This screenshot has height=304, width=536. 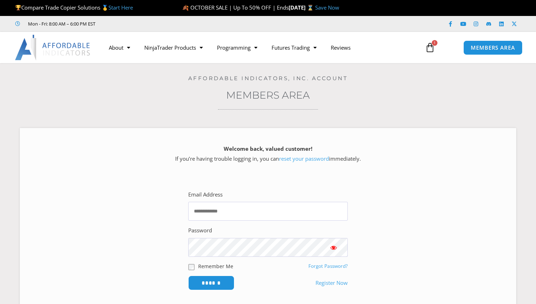 I want to click on a: Forgot Password?, so click(x=328, y=266).